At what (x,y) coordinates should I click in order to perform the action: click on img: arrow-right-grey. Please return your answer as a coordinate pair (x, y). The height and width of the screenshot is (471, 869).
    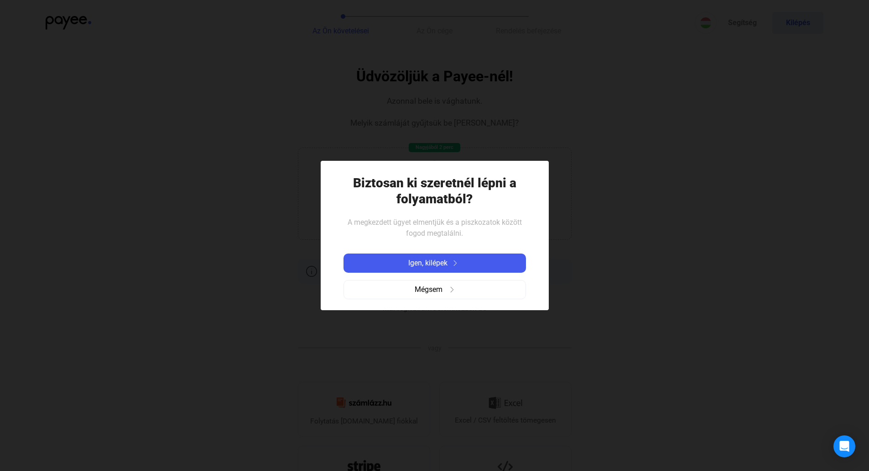
    Looking at the image, I should click on (452, 289).